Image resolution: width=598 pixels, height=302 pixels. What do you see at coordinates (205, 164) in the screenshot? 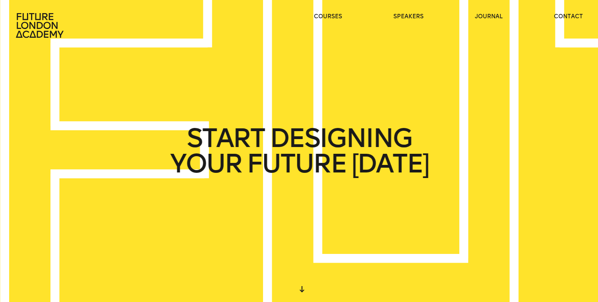
I see `span: YOUR` at bounding box center [205, 164].